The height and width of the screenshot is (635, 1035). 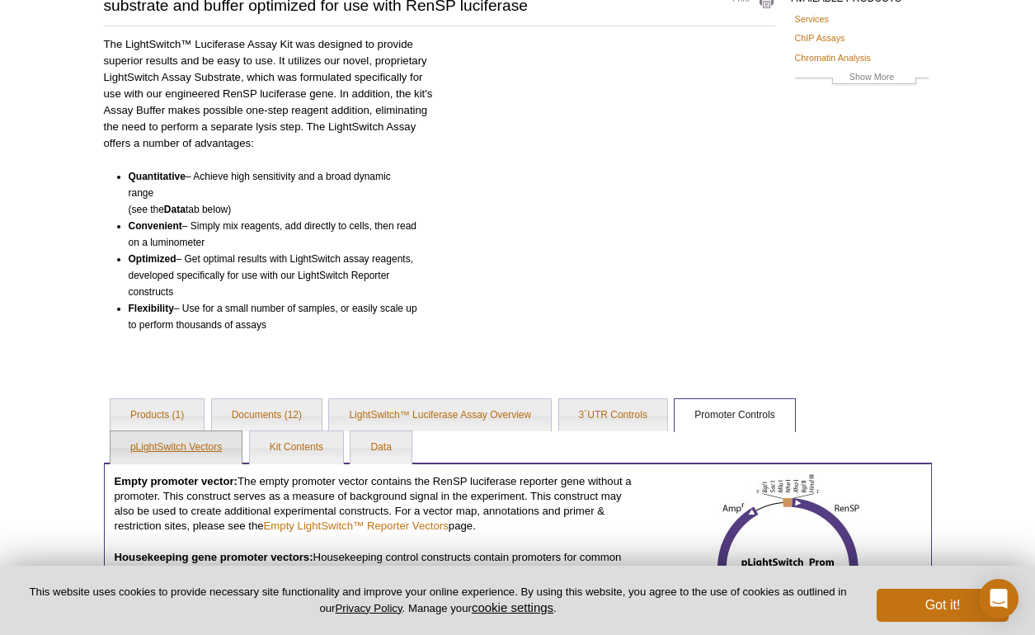 I want to click on p: The empty promoter vector contains the RenSP luciferase reporter gene without a promoter. This co..., so click(x=379, y=504).